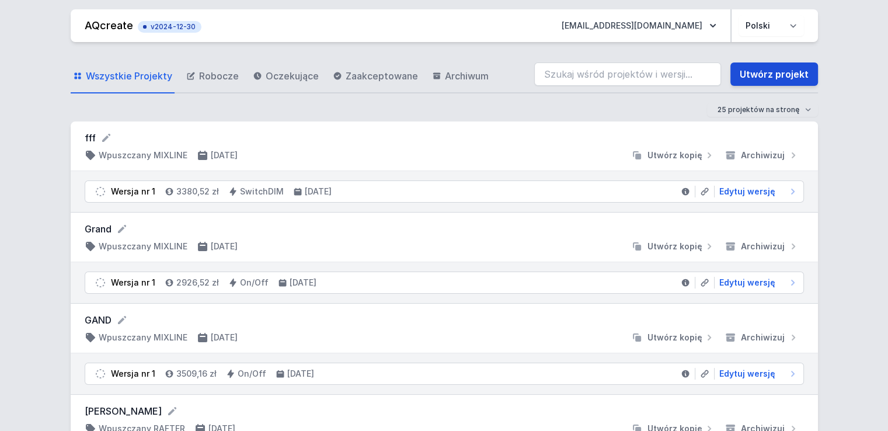 The height and width of the screenshot is (431, 888). Describe the element at coordinates (466, 76) in the screenshot. I see `span: Archiwum` at that location.